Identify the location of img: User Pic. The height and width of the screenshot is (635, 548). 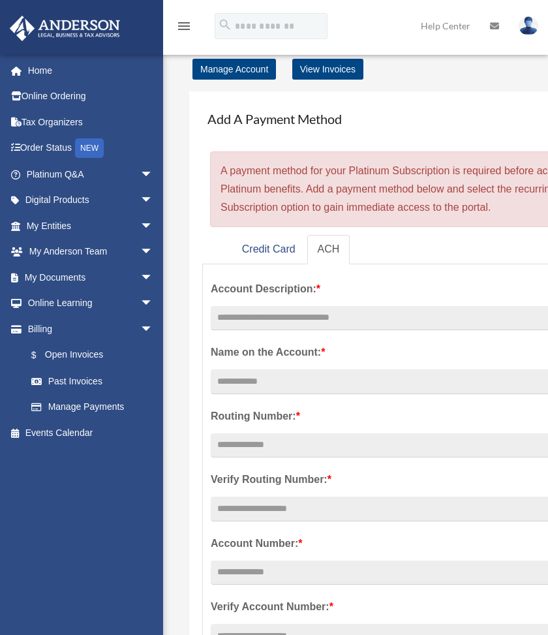
(529, 25).